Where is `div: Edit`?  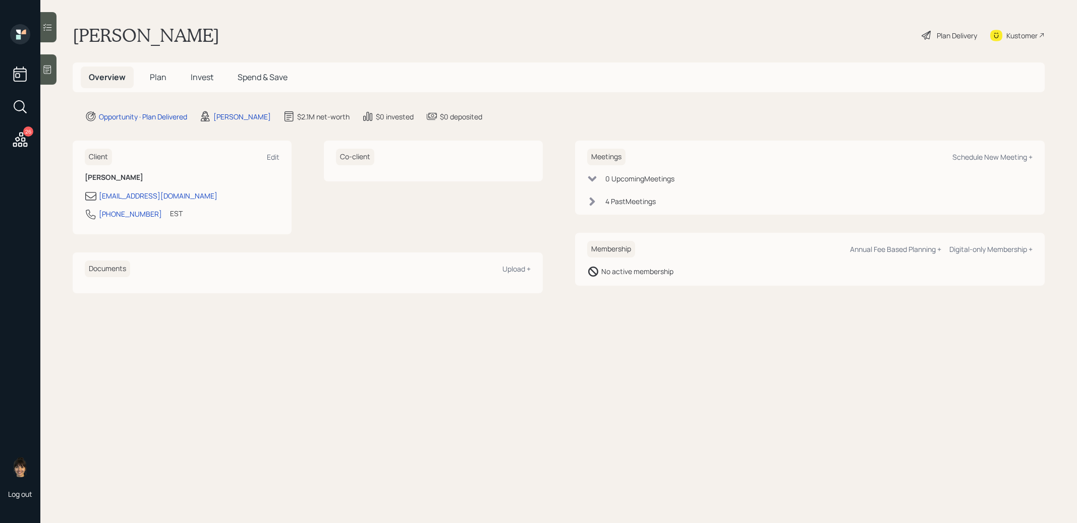 div: Edit is located at coordinates (273, 157).